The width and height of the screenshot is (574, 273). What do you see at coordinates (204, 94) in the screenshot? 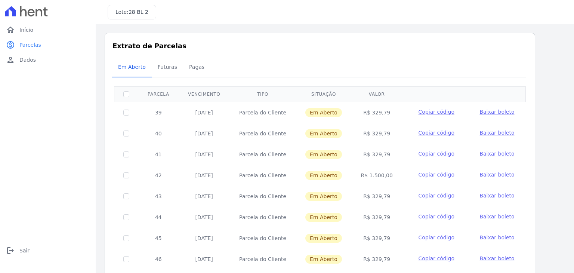
I see `th: Vencimento` at bounding box center [204, 94].